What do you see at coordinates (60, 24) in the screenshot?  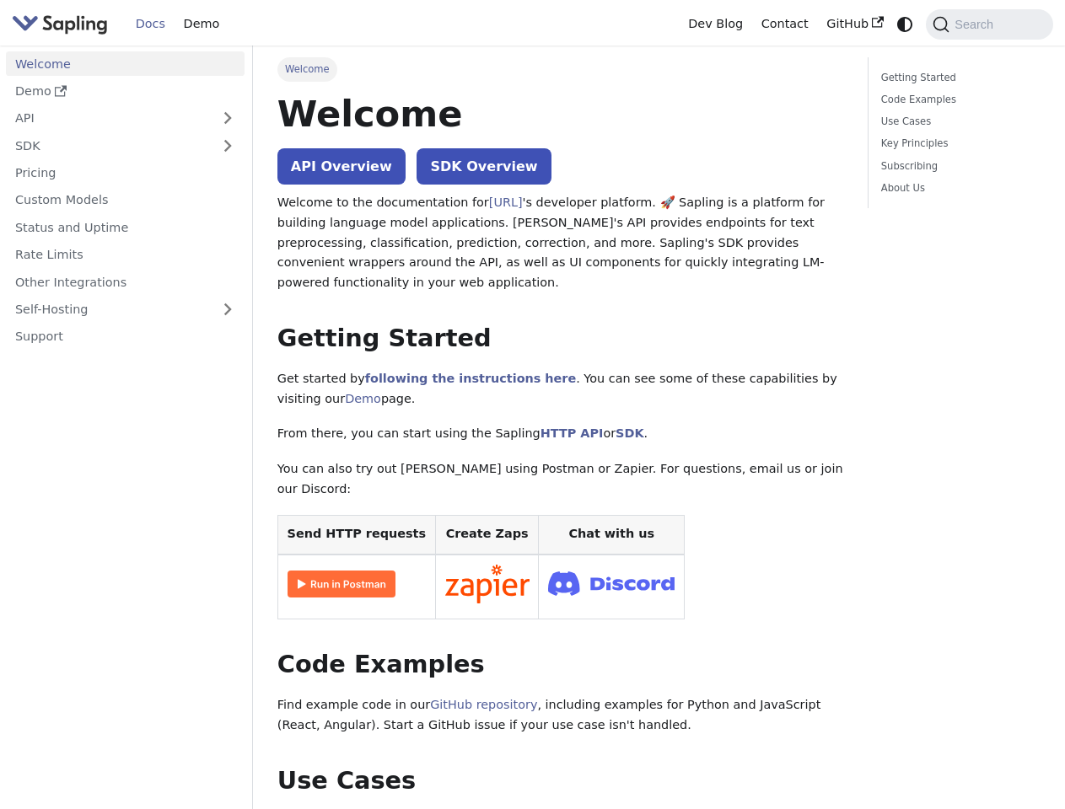 I see `img: Sapling.ai` at bounding box center [60, 24].